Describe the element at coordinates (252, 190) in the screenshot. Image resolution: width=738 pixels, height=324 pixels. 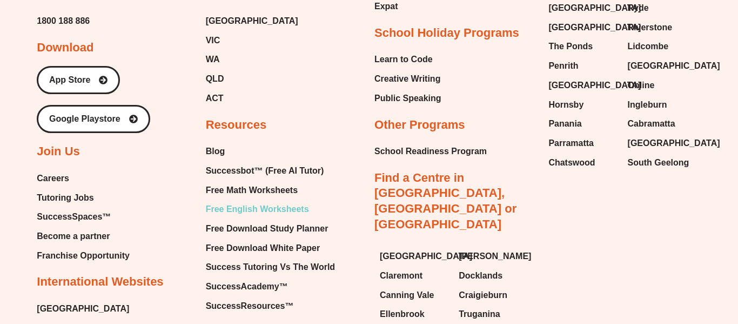
I see `span: Free Math Worksheets` at that location.